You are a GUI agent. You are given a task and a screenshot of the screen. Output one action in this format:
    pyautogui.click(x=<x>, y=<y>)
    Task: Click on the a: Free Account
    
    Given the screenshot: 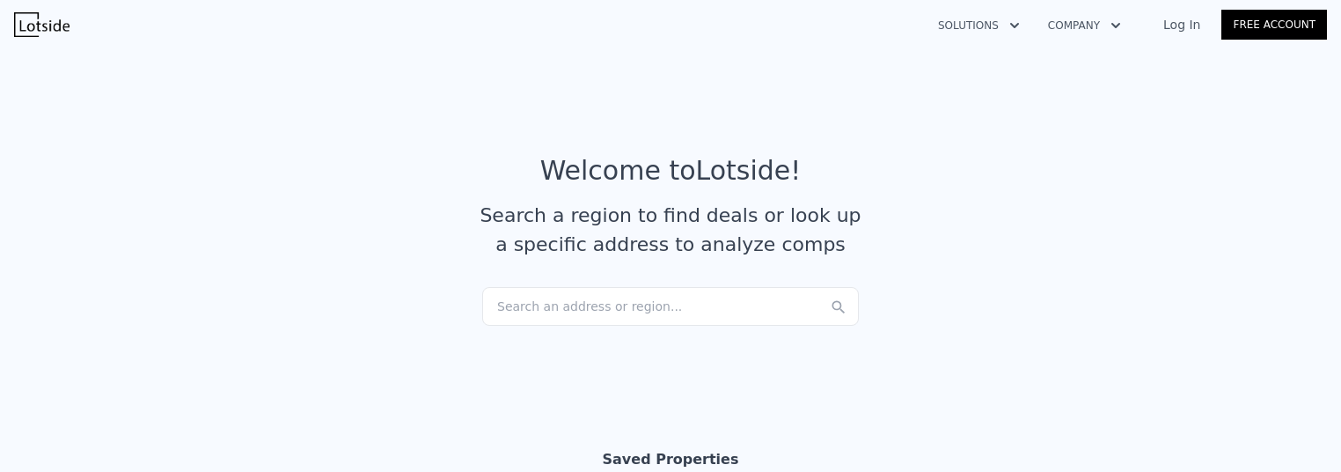 What is the action you would take?
    pyautogui.click(x=1274, y=25)
    